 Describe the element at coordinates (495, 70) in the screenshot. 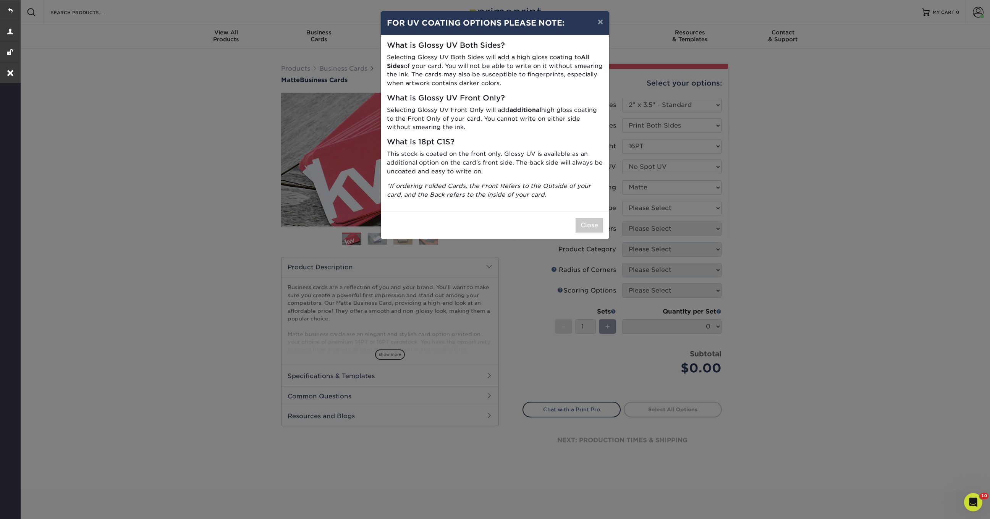

I see `p: Selecting Glossy UV Both Sides will add a high gloss coating to of your card. You will not be abl...` at that location.